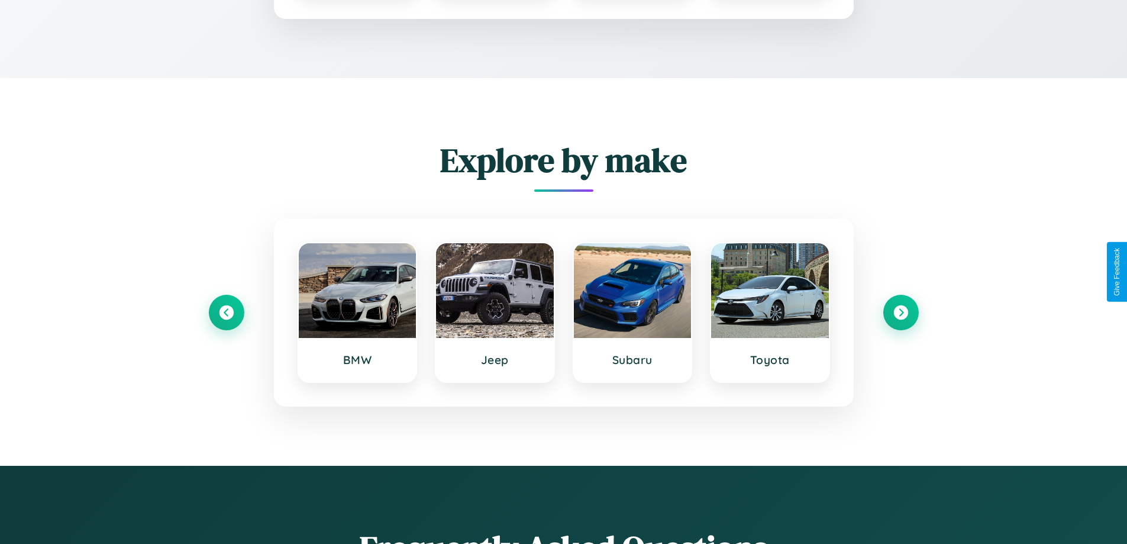  I want to click on h3: Jeep, so click(495, 360).